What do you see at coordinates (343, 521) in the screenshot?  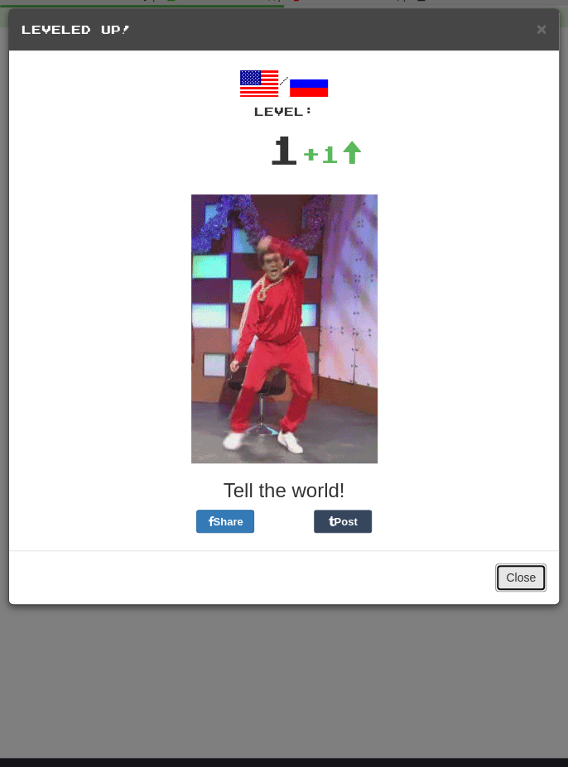 I see `button: Post` at bounding box center [343, 521].